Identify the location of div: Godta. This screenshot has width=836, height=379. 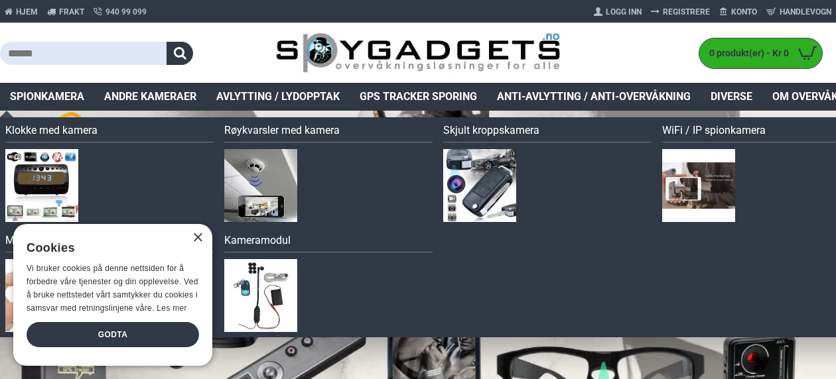
(113, 335).